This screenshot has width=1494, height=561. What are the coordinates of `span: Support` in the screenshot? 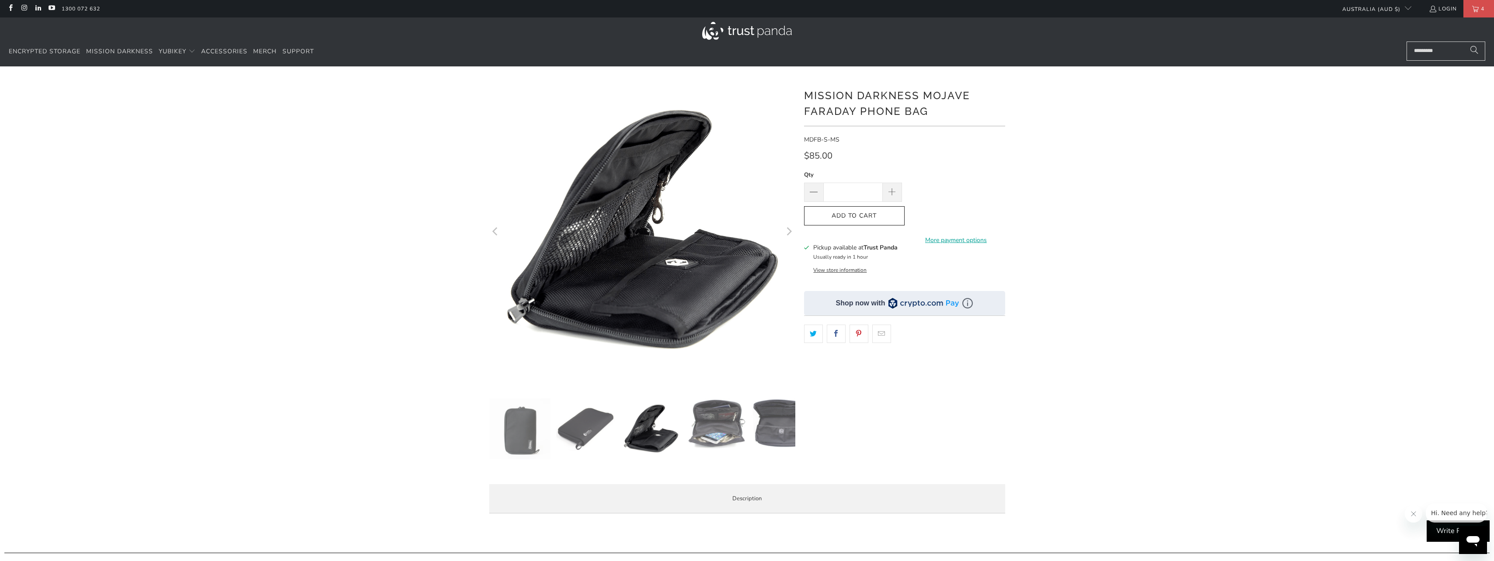 It's located at (298, 51).